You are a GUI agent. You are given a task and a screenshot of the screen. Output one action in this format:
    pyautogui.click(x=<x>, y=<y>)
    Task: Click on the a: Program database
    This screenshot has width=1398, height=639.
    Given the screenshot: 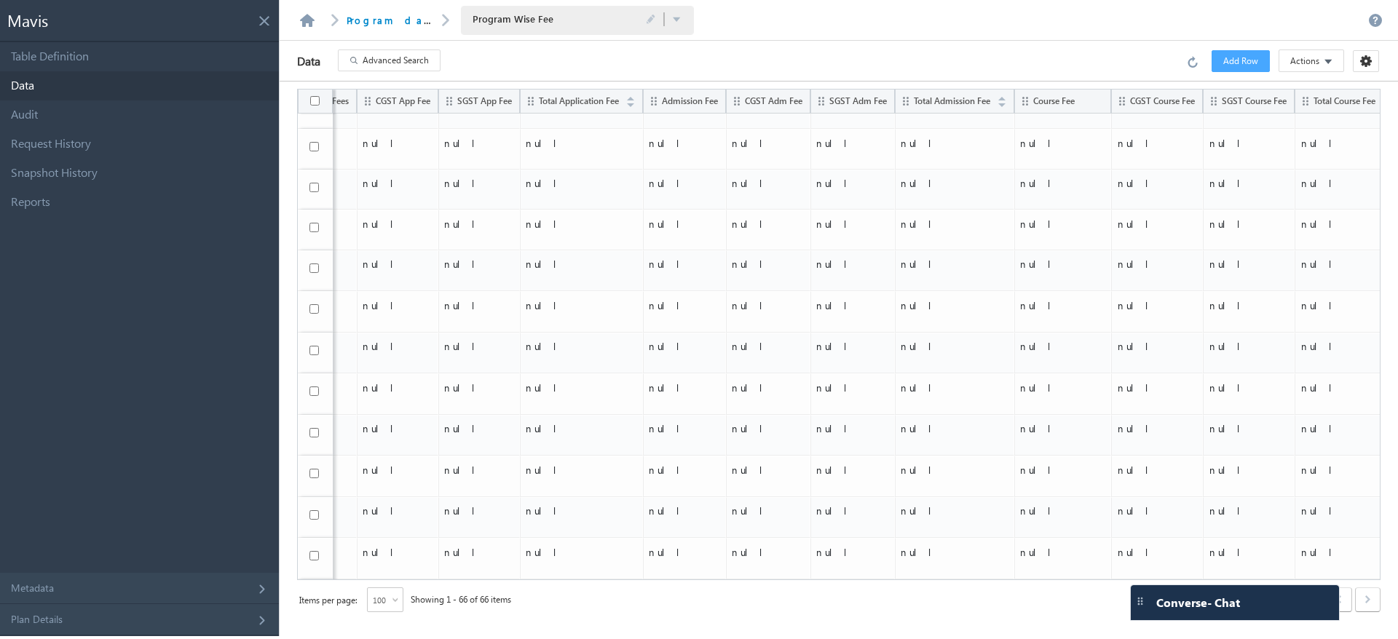 What is the action you would take?
    pyautogui.click(x=412, y=20)
    